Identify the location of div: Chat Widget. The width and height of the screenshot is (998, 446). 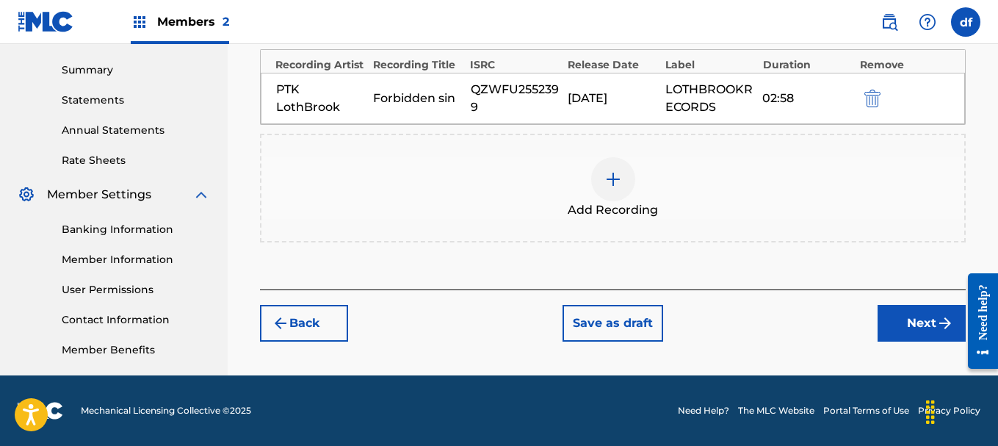
(961, 410).